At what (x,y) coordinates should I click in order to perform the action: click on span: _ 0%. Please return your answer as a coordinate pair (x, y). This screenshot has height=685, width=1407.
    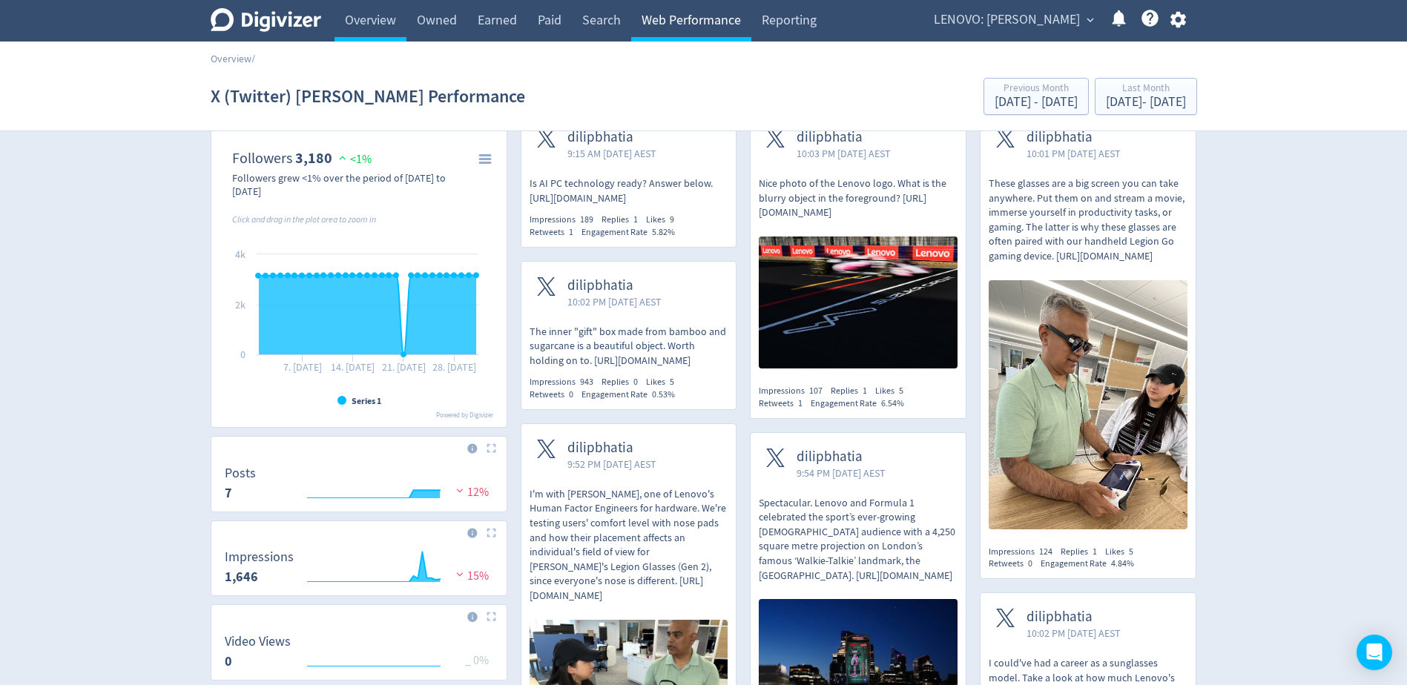
    Looking at the image, I should click on (477, 661).